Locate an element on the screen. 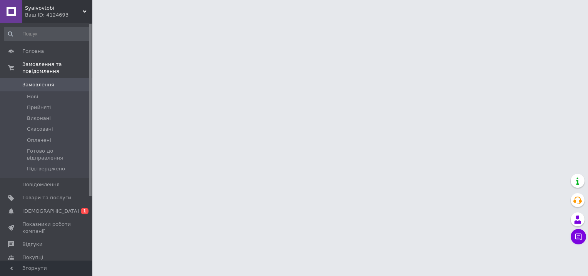  span: Показники роботи компанії is located at coordinates (47, 227).